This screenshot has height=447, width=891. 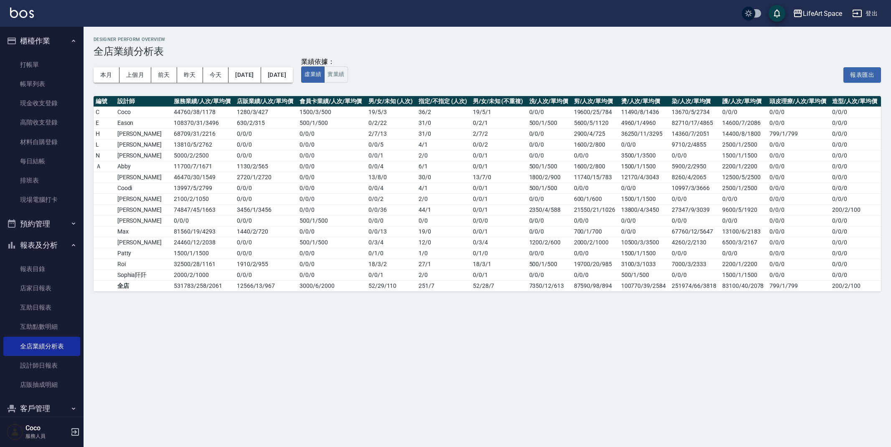 I want to click on td: 1910 / 2 / 955, so click(x=266, y=264).